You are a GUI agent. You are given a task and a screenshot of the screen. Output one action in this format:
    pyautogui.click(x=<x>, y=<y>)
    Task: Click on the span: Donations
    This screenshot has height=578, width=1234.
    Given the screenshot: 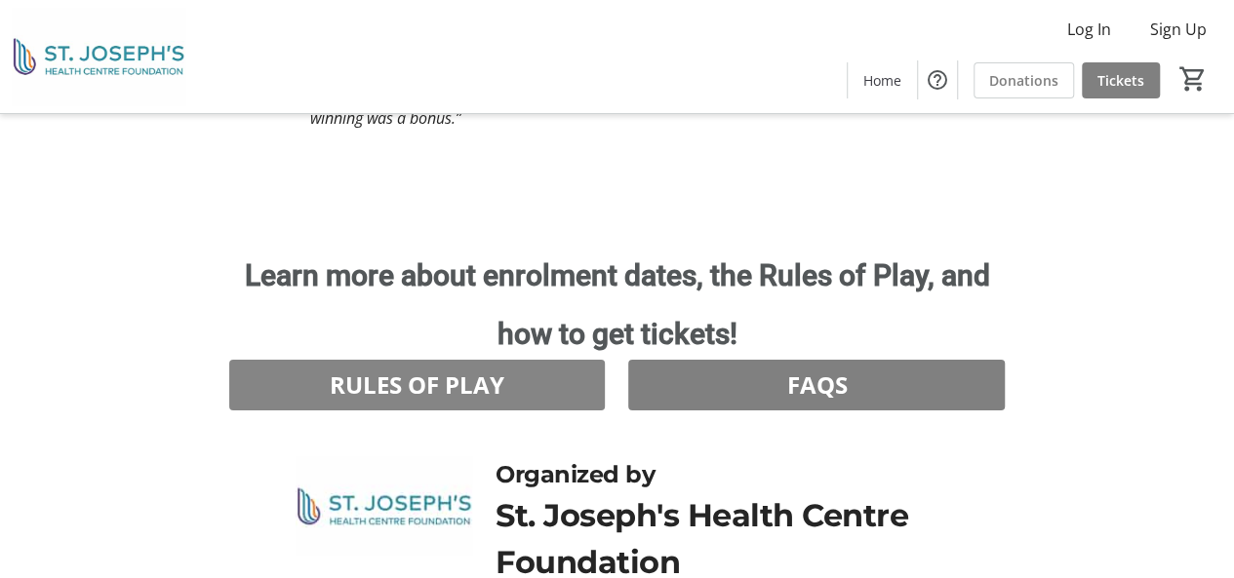 What is the action you would take?
    pyautogui.click(x=1023, y=80)
    